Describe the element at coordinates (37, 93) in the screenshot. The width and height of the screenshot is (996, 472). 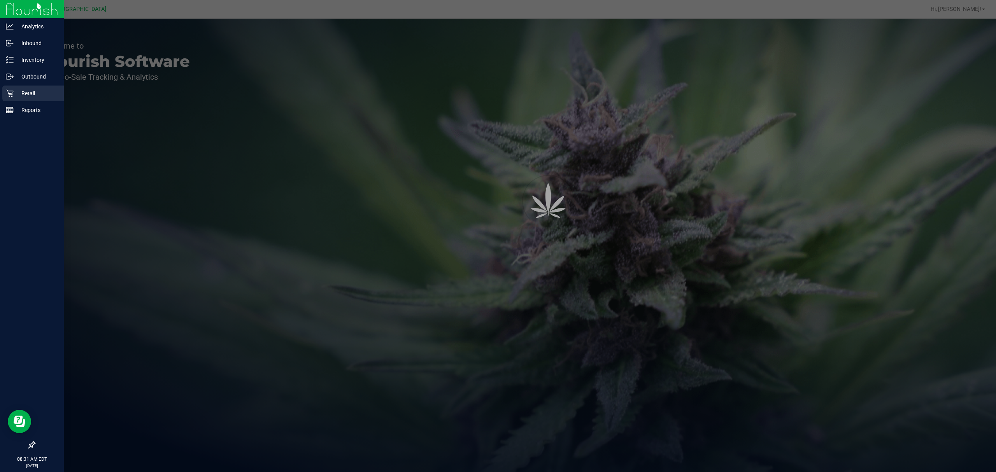
I see `p: Retail` at that location.